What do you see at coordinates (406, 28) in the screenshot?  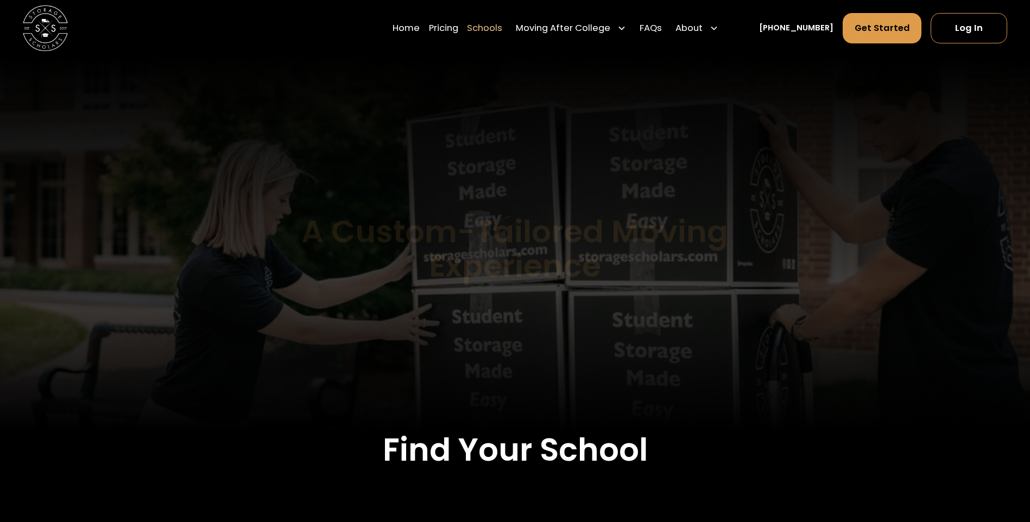 I see `a: Home` at bounding box center [406, 28].